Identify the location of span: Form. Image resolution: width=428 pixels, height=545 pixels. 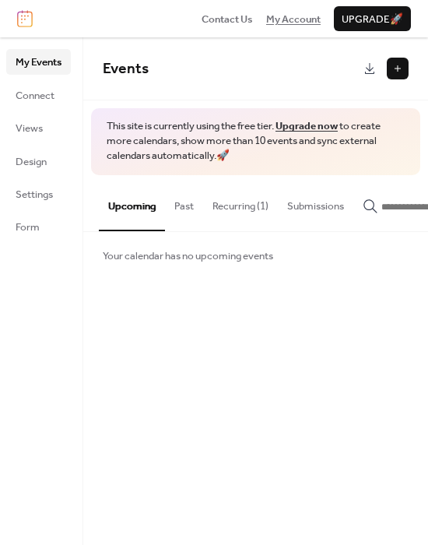
(27, 227).